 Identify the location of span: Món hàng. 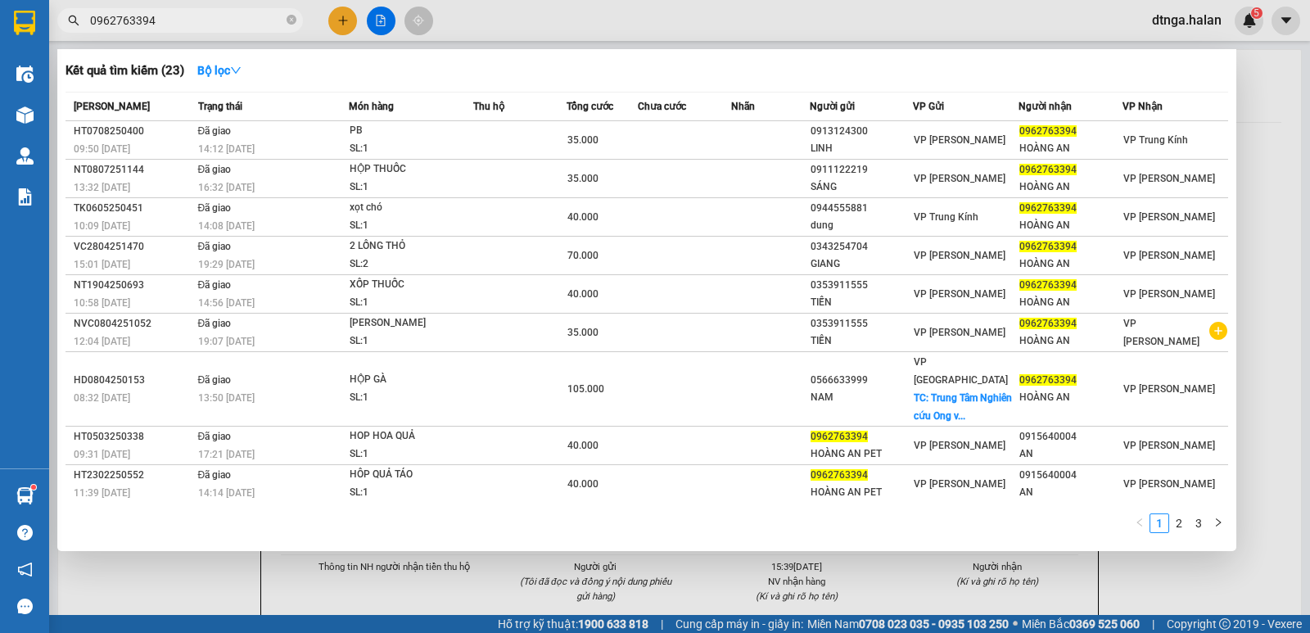
(371, 106).